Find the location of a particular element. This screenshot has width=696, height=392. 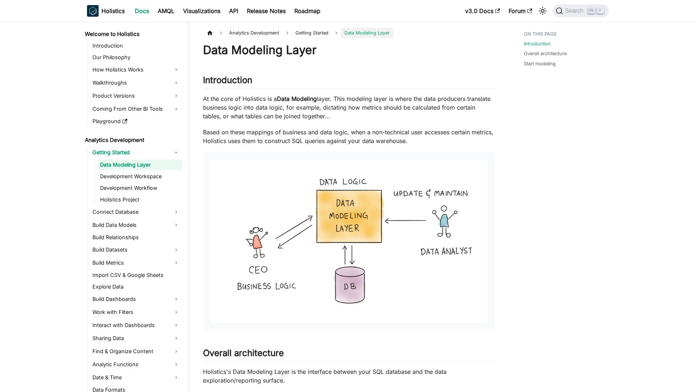

a: Build Dashboards is located at coordinates (136, 299).